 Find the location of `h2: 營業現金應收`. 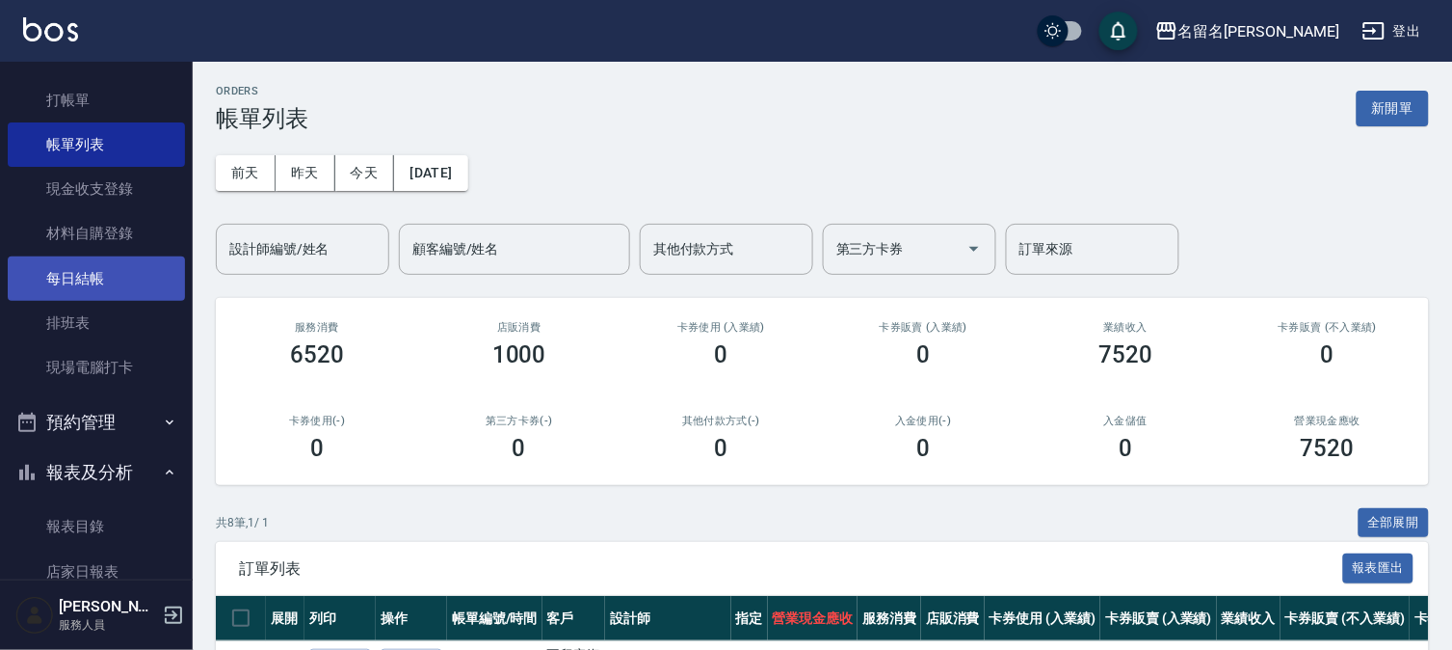

h2: 營業現金應收 is located at coordinates (1328, 420).